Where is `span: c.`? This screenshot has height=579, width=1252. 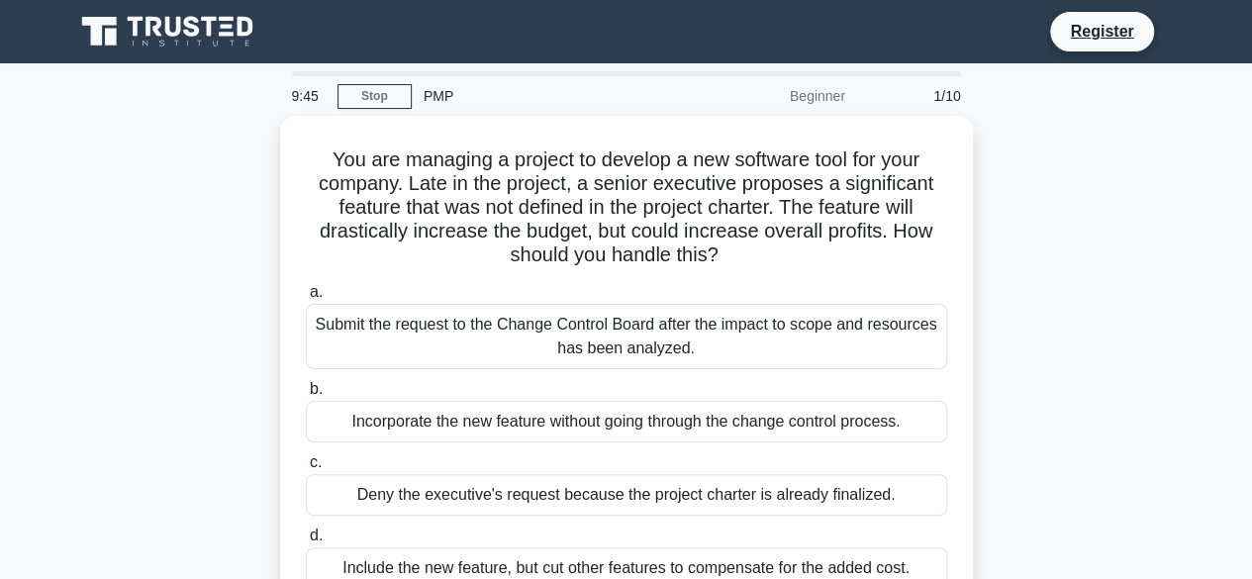
span: c. is located at coordinates (316, 461).